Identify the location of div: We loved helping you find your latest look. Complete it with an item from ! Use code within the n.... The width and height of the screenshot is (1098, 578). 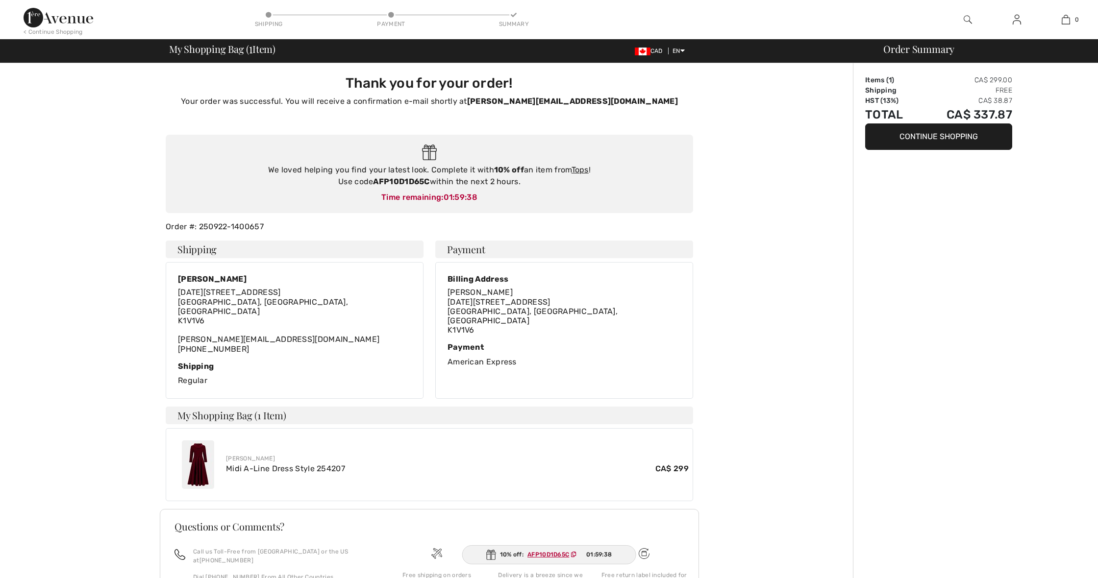
(429, 176).